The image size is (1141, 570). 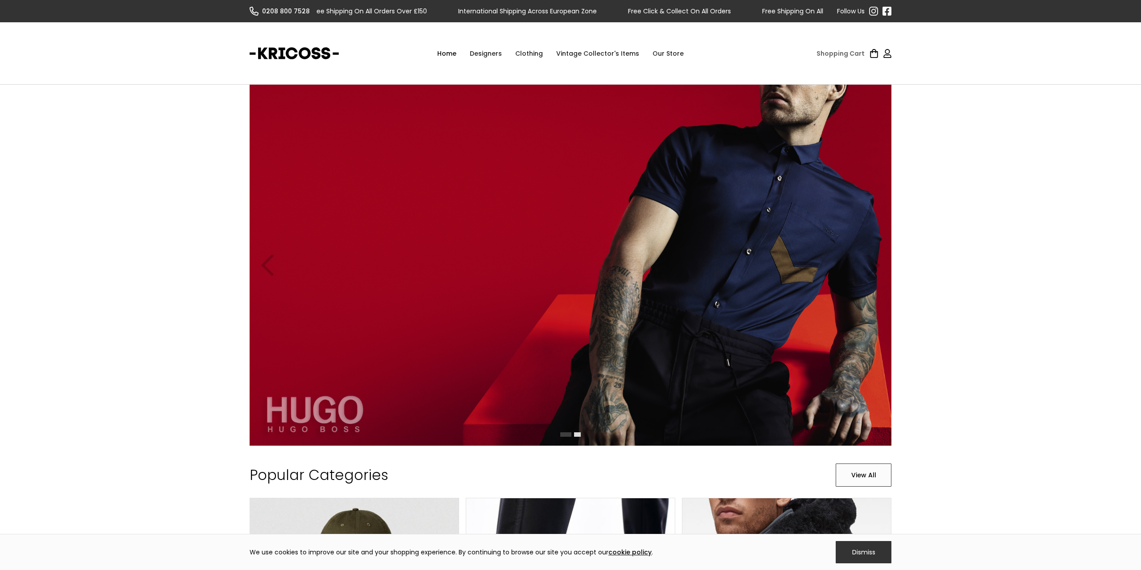 I want to click on div: Show slide 1 of 2, so click(x=565, y=434).